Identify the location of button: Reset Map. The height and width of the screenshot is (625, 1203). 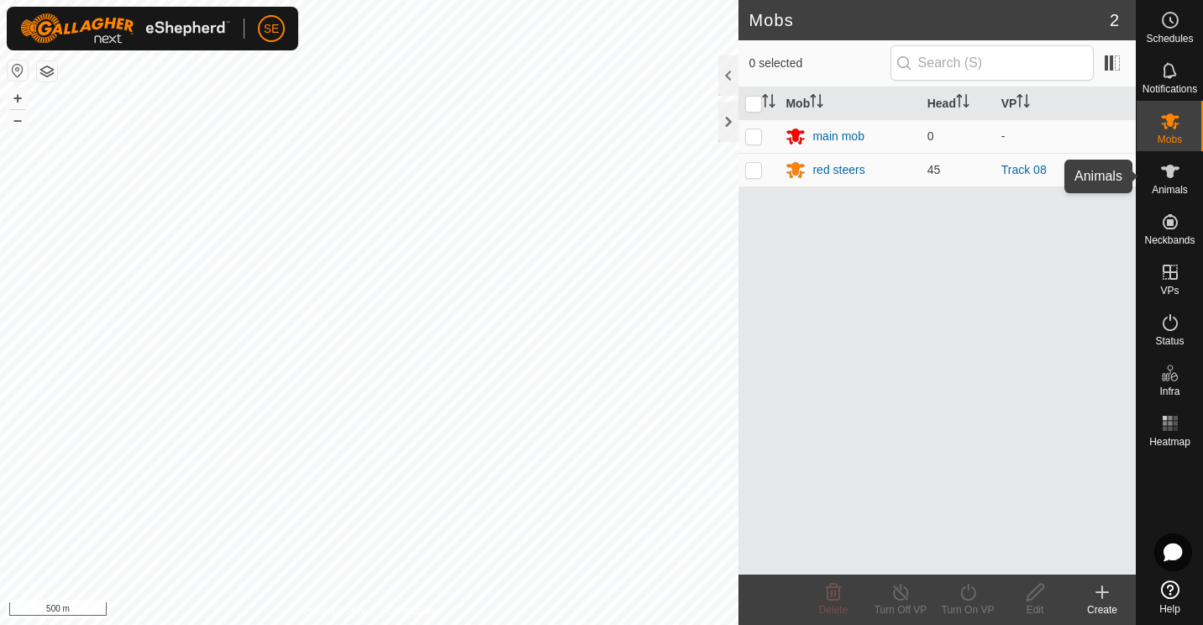
(18, 71).